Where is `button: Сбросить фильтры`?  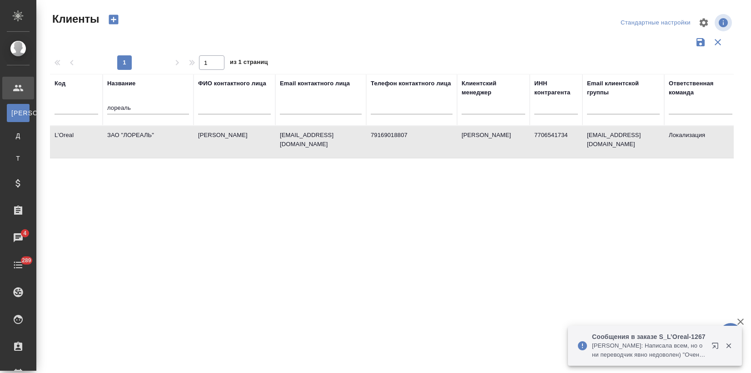
button: Сбросить фильтры is located at coordinates (718, 42).